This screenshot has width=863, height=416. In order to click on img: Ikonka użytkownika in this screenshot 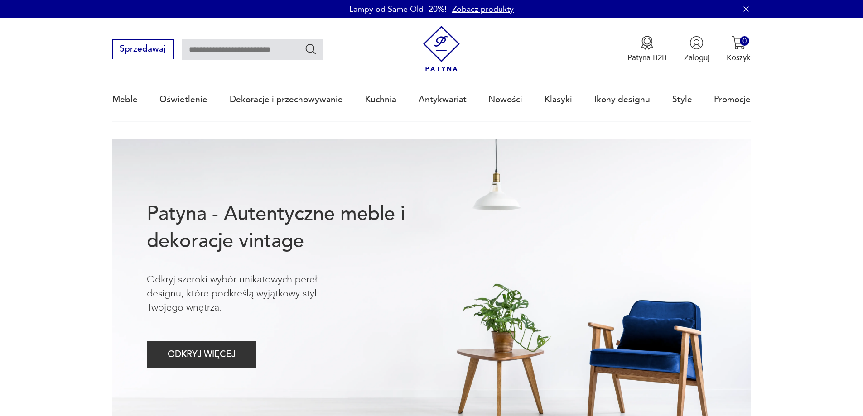, I will do `click(696, 43)`.